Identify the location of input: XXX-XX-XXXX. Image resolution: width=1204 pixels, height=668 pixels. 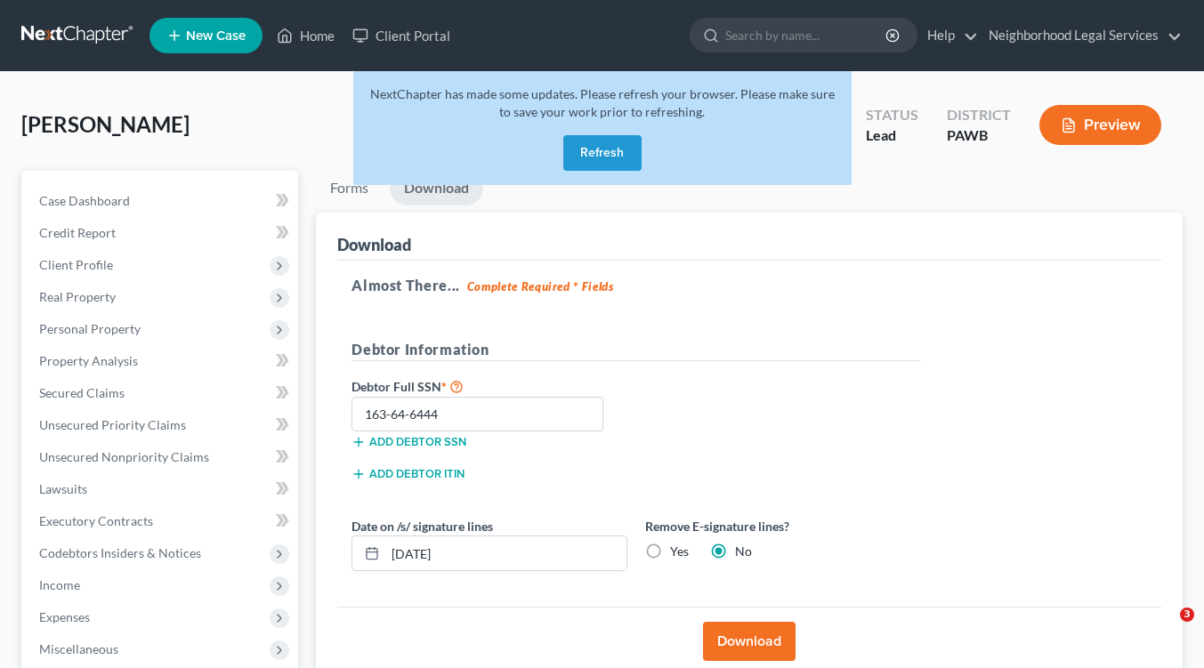
(477, 415).